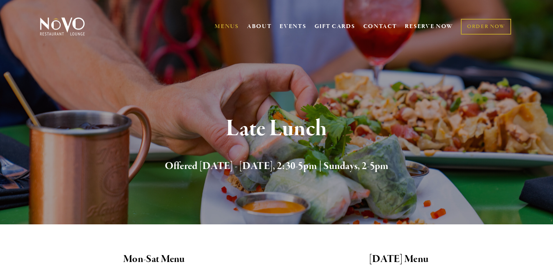  I want to click on a: CONTACT, so click(380, 27).